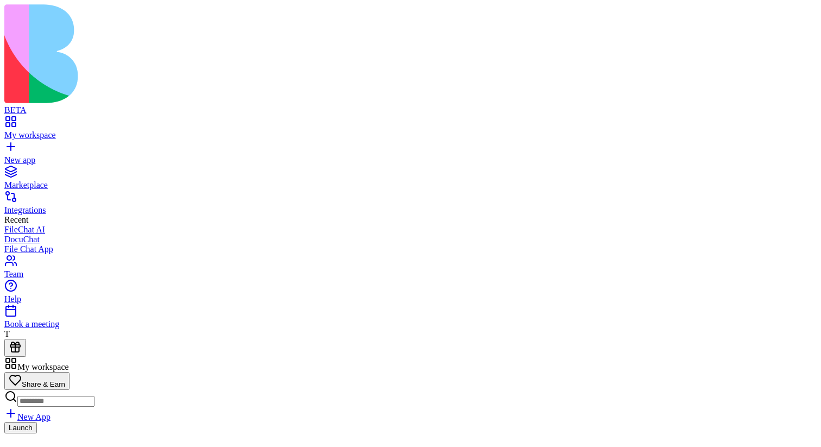  What do you see at coordinates (411, 130) in the screenshot?
I see `a: My workspace` at bounding box center [411, 130].